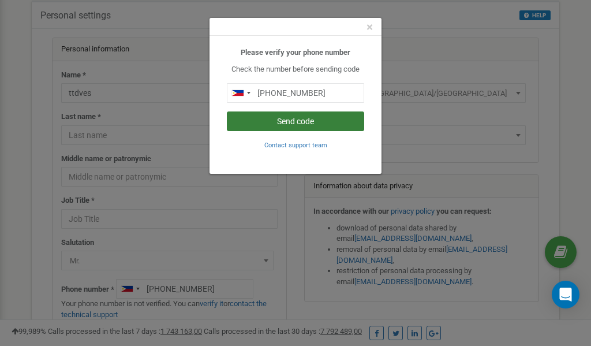 The image size is (591, 346). Describe the element at coordinates (296, 69) in the screenshot. I see `p: Check the number before sending code` at that location.